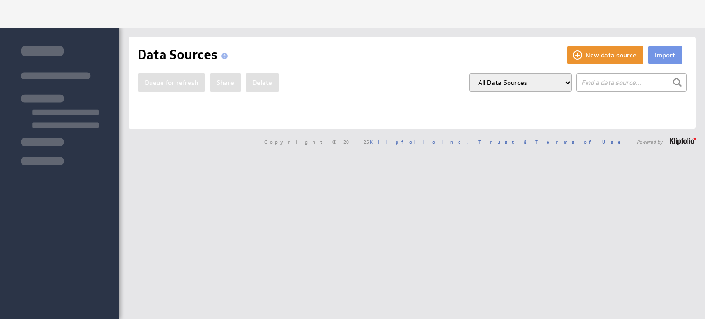 The height and width of the screenshot is (319, 705). What do you see at coordinates (171, 83) in the screenshot?
I see `button: Queue for refresh` at bounding box center [171, 83].